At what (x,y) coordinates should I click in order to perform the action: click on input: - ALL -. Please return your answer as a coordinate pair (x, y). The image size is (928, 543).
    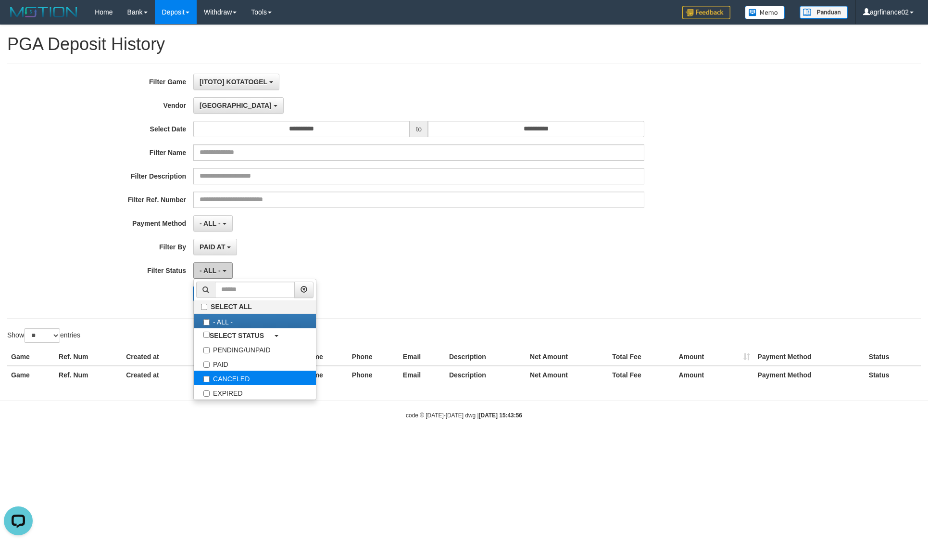
    Looking at the image, I should click on (206, 322).